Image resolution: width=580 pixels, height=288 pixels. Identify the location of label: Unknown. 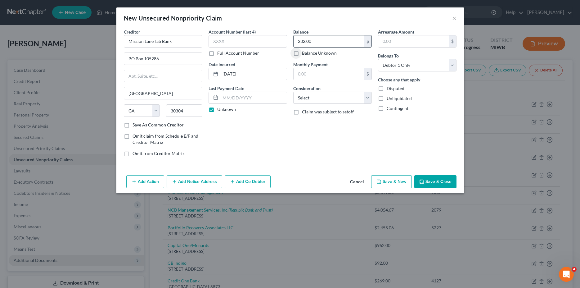
(227, 109).